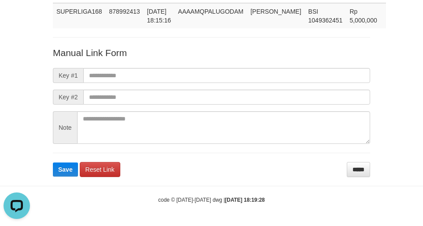  Describe the element at coordinates (211, 11) in the screenshot. I see `span: AAAAMQPALUGODAM` at that location.